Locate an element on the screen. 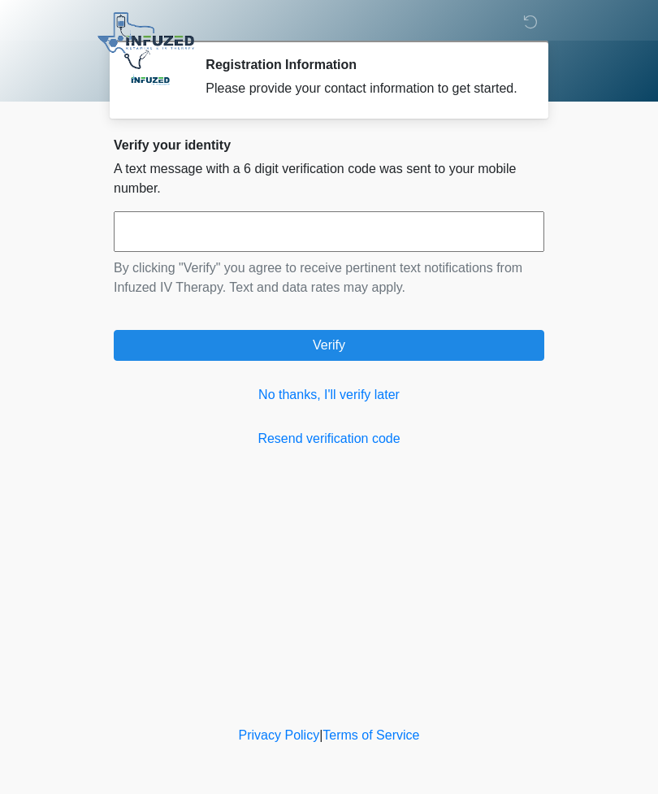 This screenshot has width=658, height=794. div: Please provide your contact information to get started. is located at coordinates (362, 89).